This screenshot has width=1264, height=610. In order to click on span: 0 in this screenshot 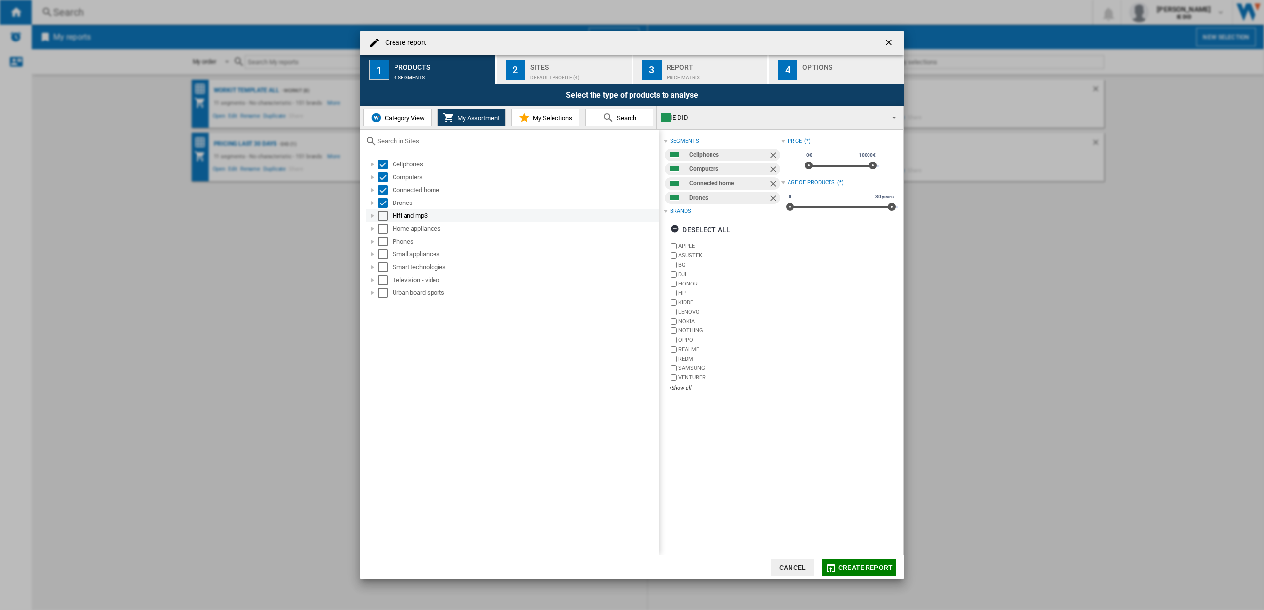, I will do `click(790, 196)`.